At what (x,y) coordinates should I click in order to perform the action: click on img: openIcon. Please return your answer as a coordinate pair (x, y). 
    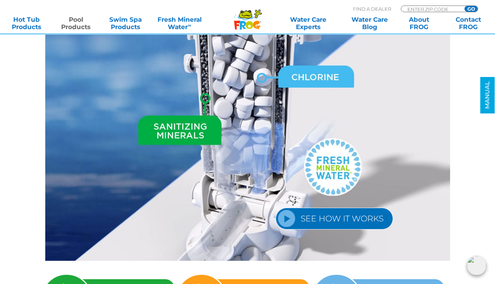
    Looking at the image, I should click on (477, 266).